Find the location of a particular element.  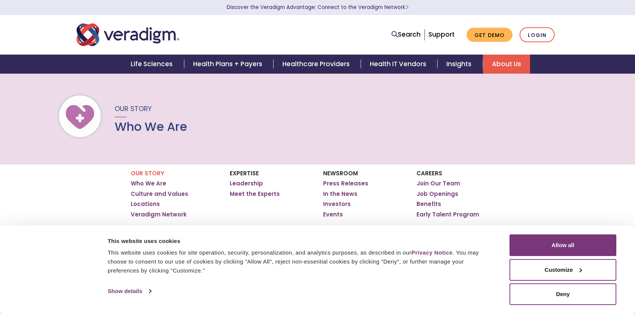

a: Meet the Experts is located at coordinates (255, 194).